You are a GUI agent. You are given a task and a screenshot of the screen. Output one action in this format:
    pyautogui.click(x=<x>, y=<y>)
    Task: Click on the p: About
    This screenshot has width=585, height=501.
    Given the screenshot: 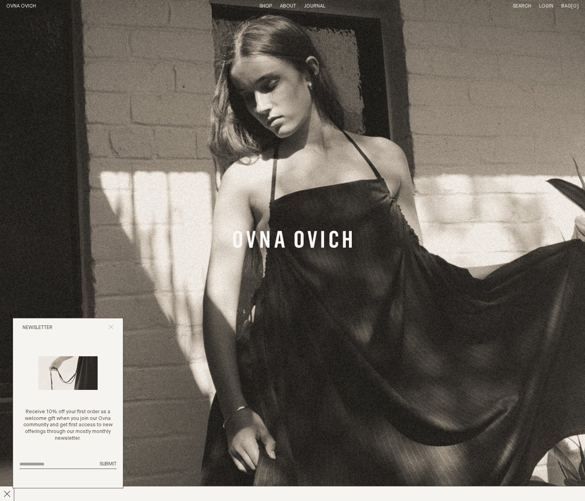 What is the action you would take?
    pyautogui.click(x=288, y=6)
    